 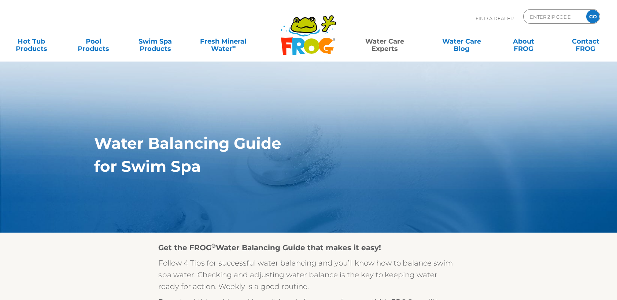 I want to click on h1: Water Balancing Guide, so click(x=291, y=143).